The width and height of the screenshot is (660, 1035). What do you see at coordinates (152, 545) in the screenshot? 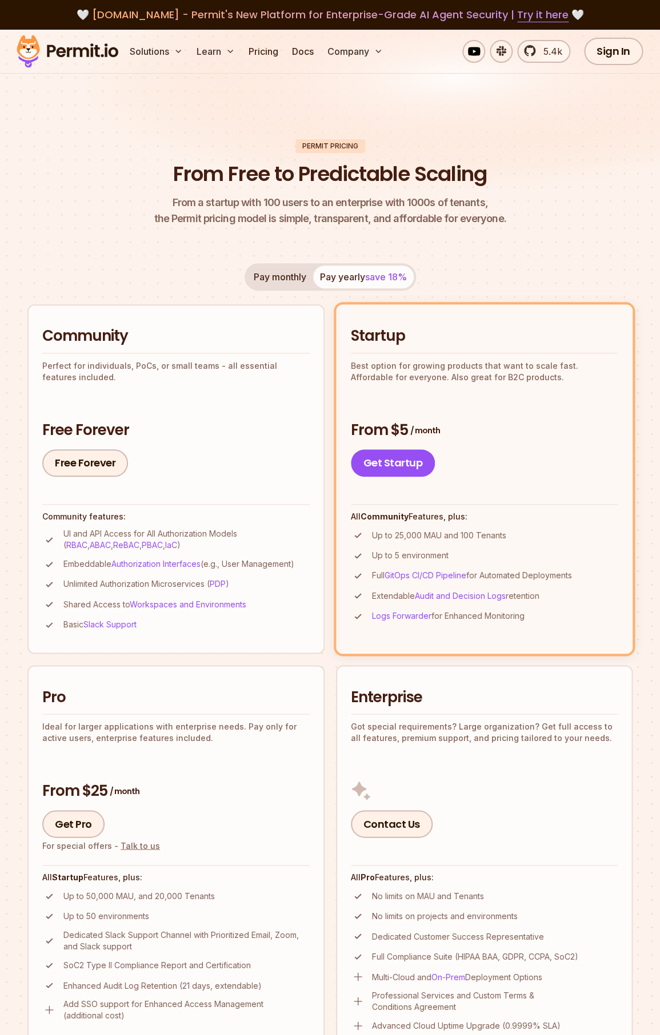
I see `a: PBAC` at bounding box center [152, 545].